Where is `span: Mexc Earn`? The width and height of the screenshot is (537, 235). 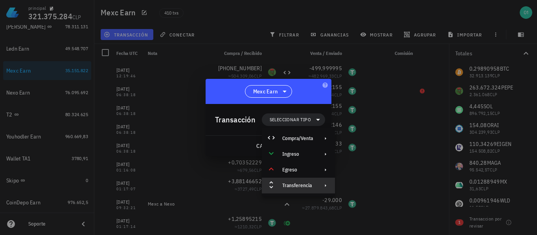 span: Mexc Earn is located at coordinates (265, 92).